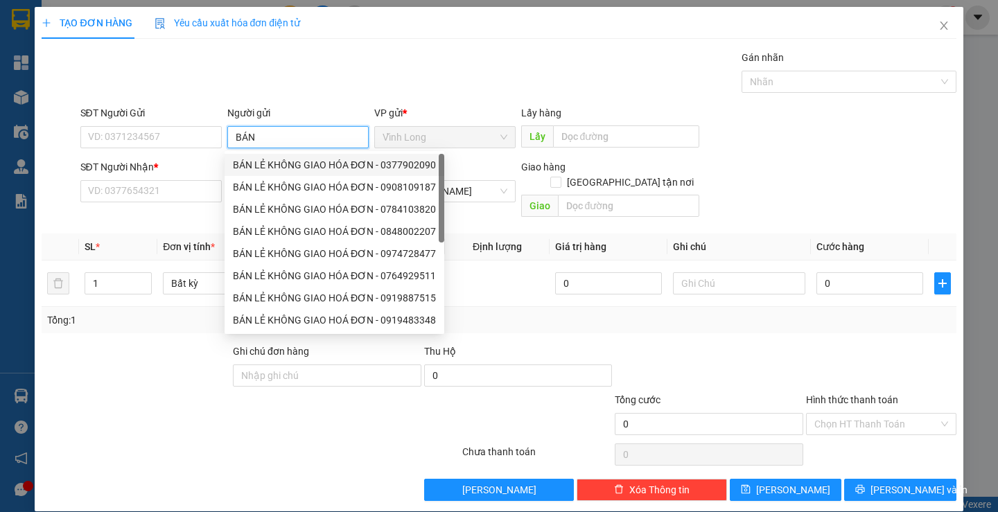  I want to click on span: Giá trị hàng, so click(581, 247).